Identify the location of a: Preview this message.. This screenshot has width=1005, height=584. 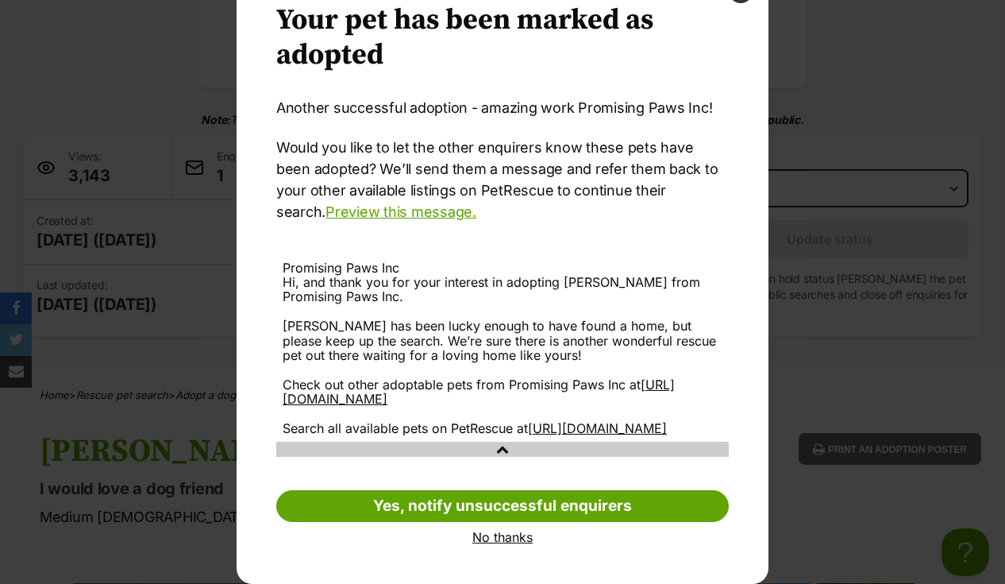
(401, 211).